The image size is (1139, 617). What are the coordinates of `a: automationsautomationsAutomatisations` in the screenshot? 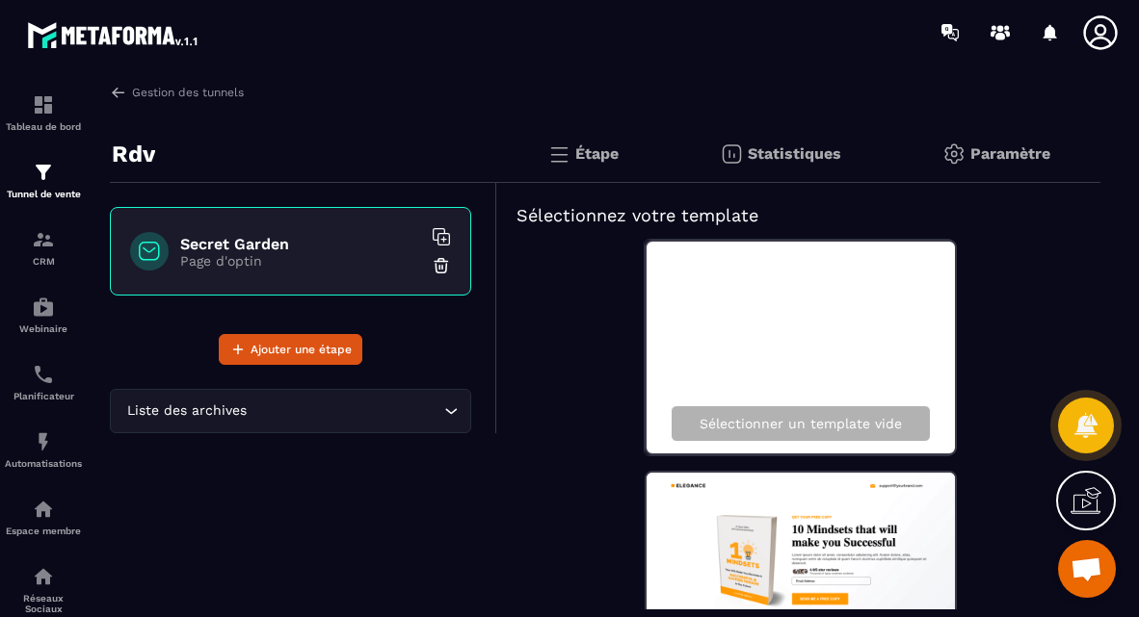 It's located at (43, 450).